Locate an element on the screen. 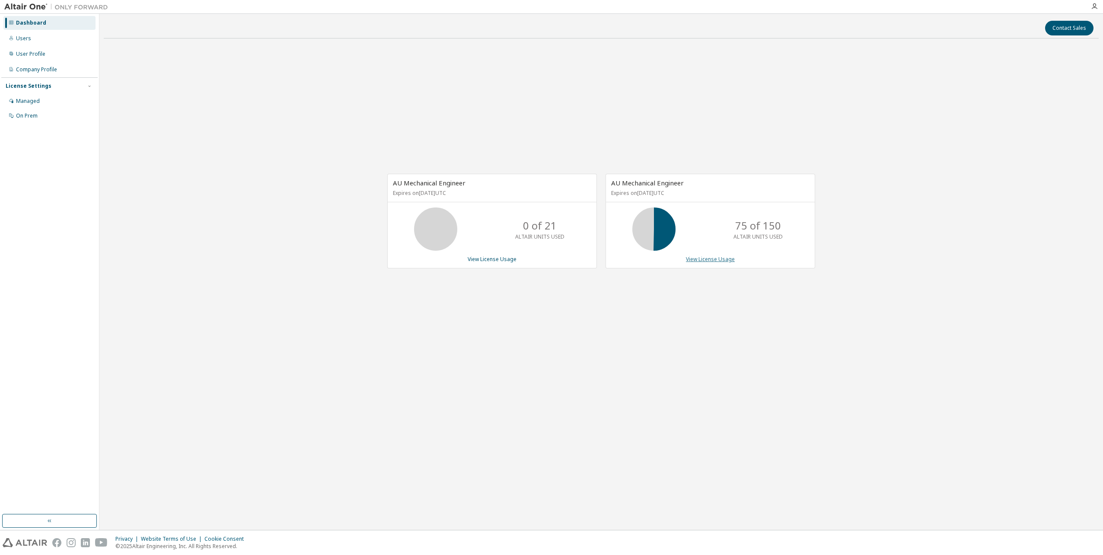  img: youtube.svg is located at coordinates (101, 543).